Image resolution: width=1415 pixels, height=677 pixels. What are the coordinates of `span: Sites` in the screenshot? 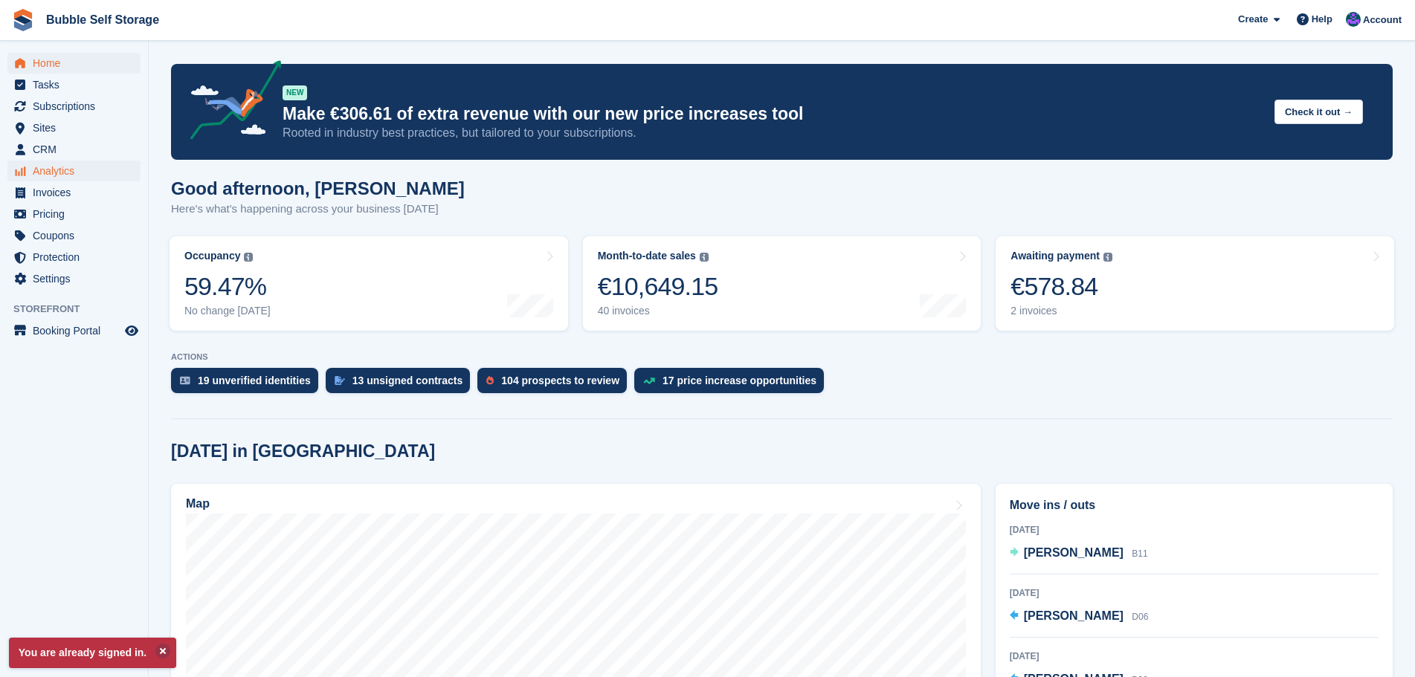 It's located at (77, 128).